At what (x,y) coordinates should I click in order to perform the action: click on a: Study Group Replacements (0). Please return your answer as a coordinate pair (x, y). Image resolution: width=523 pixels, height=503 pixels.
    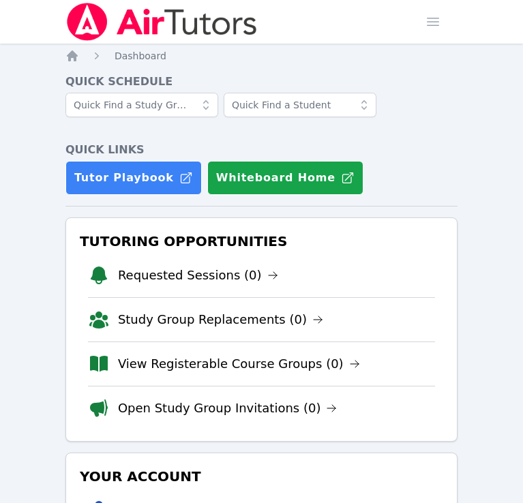
    Looking at the image, I should click on (220, 320).